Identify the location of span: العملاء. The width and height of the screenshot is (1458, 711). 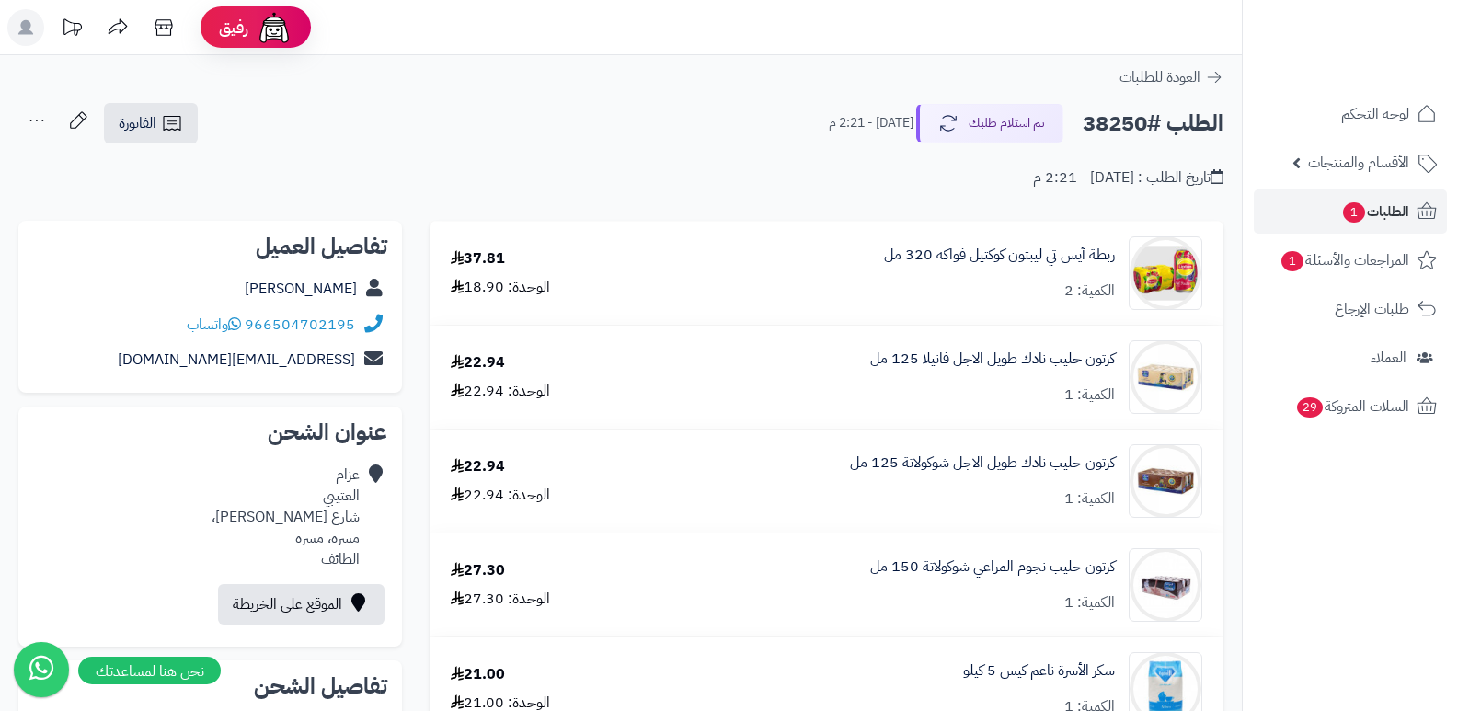
(1388, 358).